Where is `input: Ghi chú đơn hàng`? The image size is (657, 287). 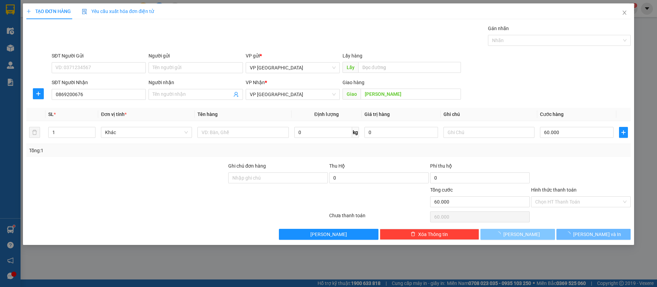
input: Ghi chú đơn hàng is located at coordinates (278, 178).